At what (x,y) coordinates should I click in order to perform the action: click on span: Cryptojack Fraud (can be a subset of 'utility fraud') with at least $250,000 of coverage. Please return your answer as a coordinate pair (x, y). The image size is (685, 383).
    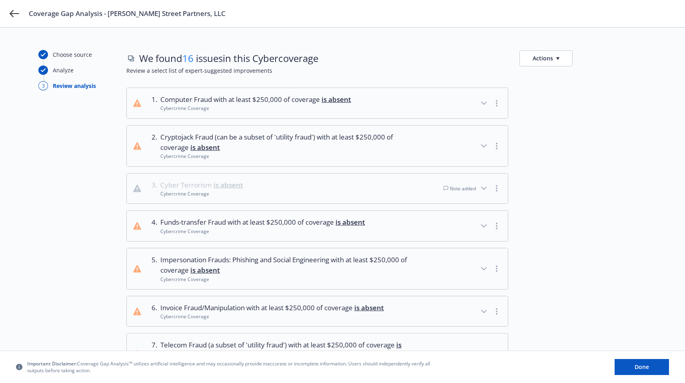
    Looking at the image, I should click on (285, 142).